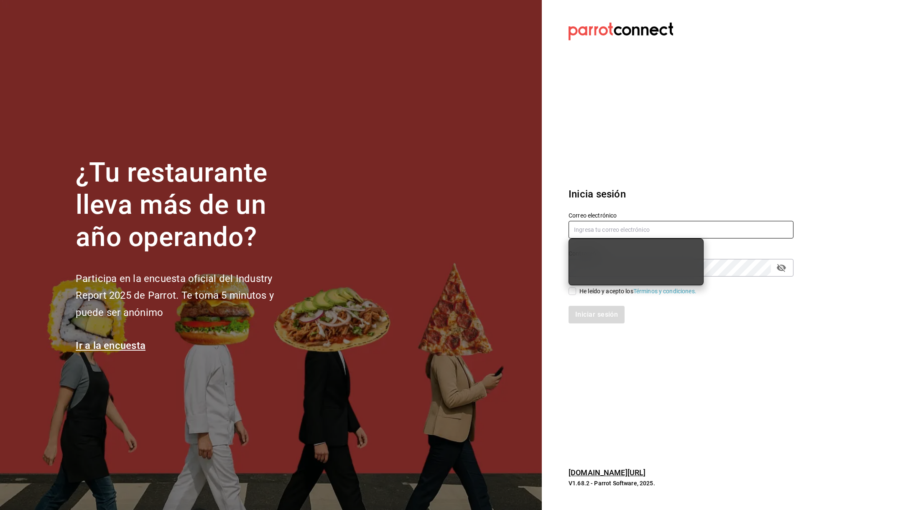  Describe the element at coordinates (681, 483) in the screenshot. I see `p: V1.68.2 - Parrot Software, 2025.` at that location.